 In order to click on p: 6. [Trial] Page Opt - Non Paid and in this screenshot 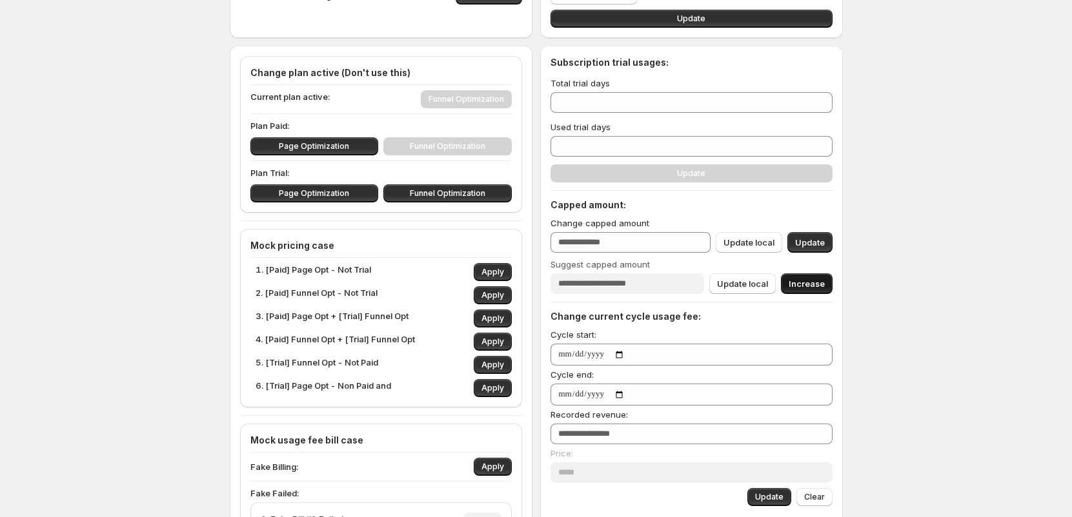, I will do `click(323, 388)`.